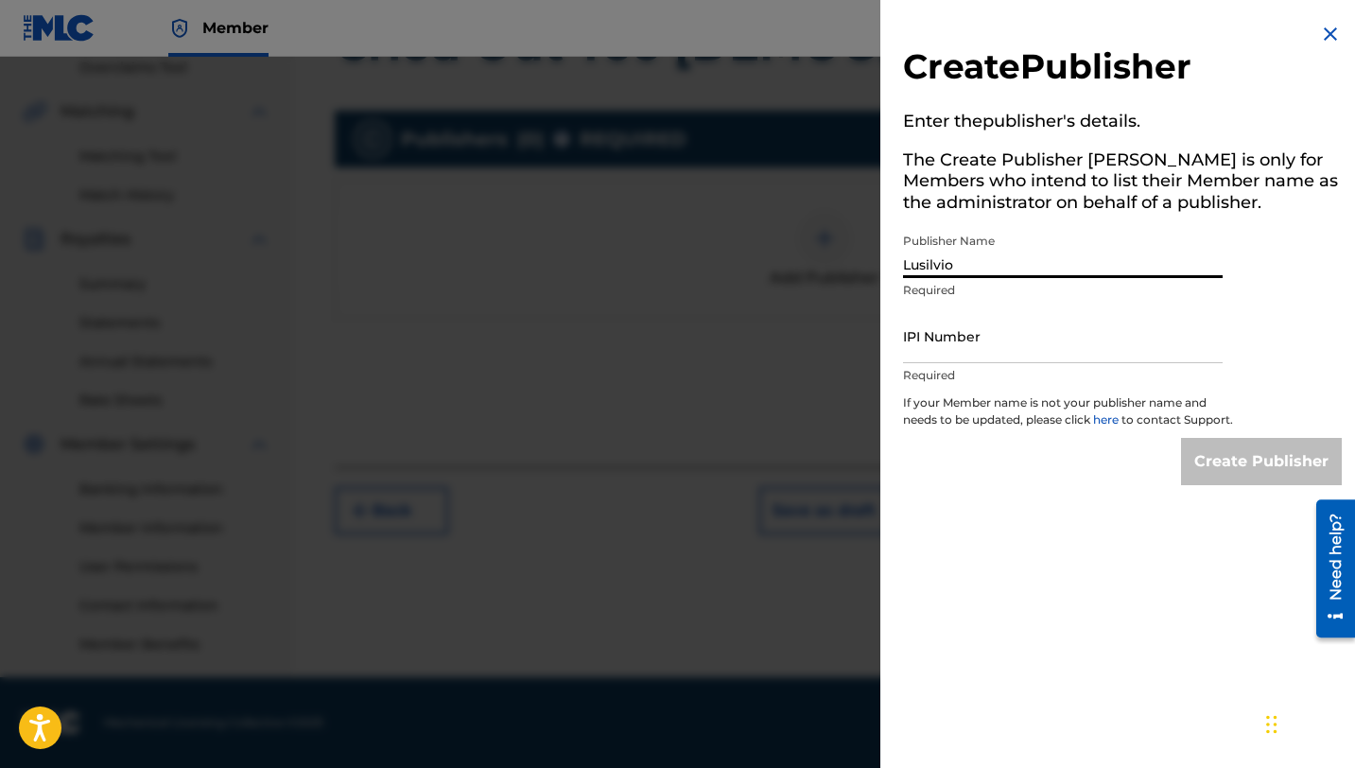  What do you see at coordinates (1308, 723) in the screenshot?
I see `div: Chat Widget` at bounding box center [1308, 723].